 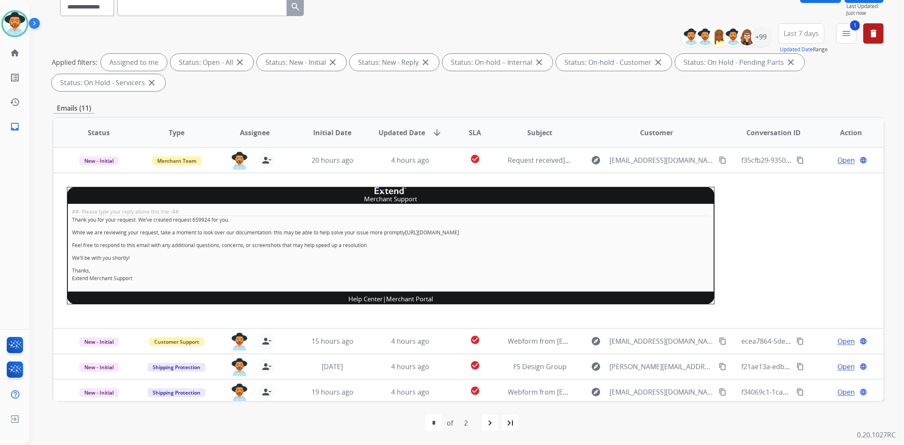 What do you see at coordinates (805, 341) in the screenshot?
I see `span: ecea7864-5de9-425c-9adf-bc7e5d0350fd` at bounding box center [805, 341].